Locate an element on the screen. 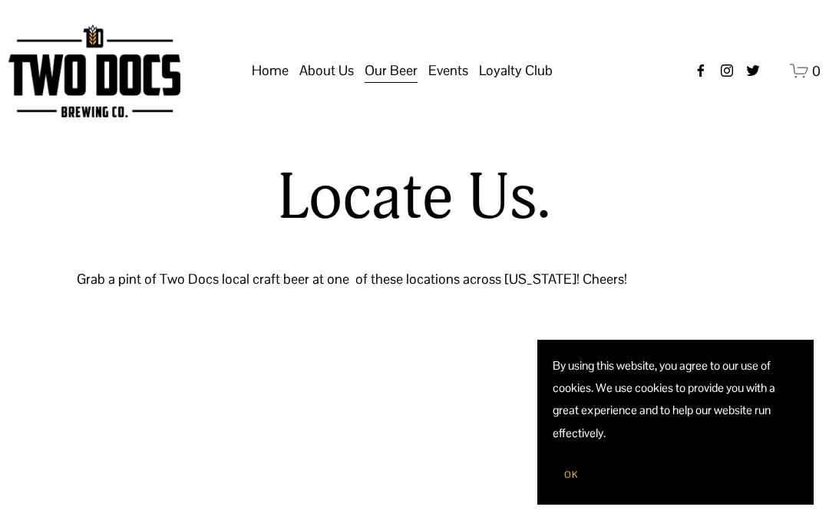 This screenshot has height=520, width=829. section: Cookie banner is located at coordinates (675, 422).